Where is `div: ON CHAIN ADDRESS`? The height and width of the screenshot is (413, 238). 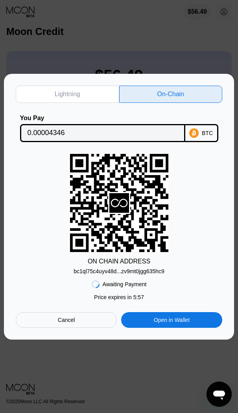
div: ON CHAIN ADDRESS is located at coordinates (119, 262).